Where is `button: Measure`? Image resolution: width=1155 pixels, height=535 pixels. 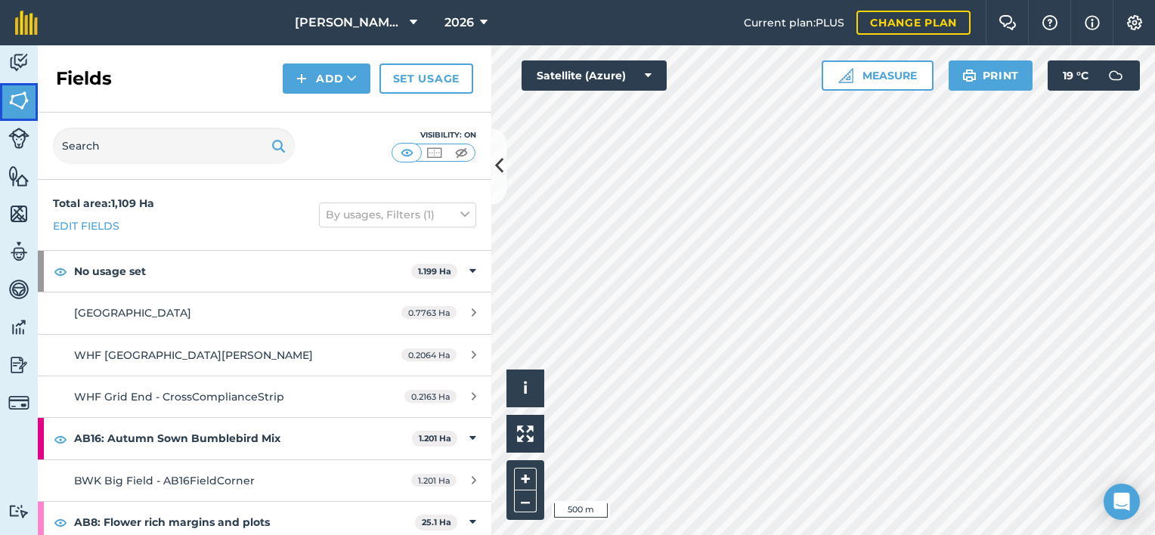 button: Measure is located at coordinates (877, 76).